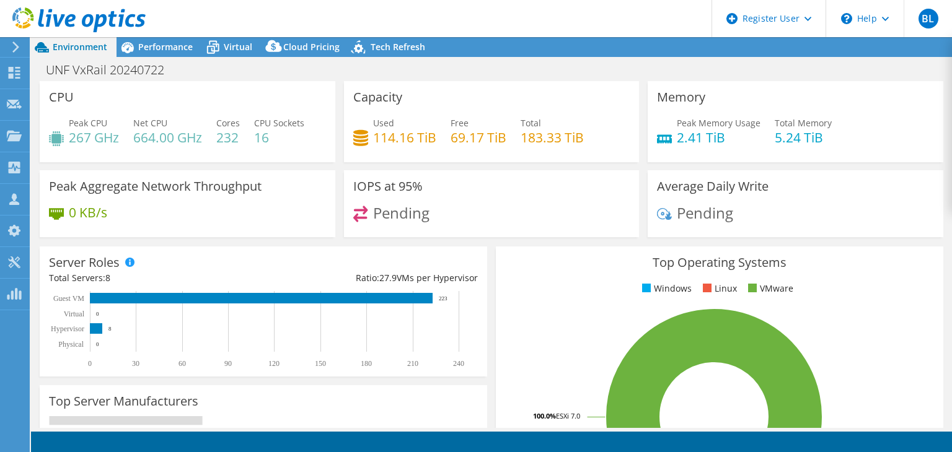  Describe the element at coordinates (530, 123) in the screenshot. I see `span: Total` at that location.